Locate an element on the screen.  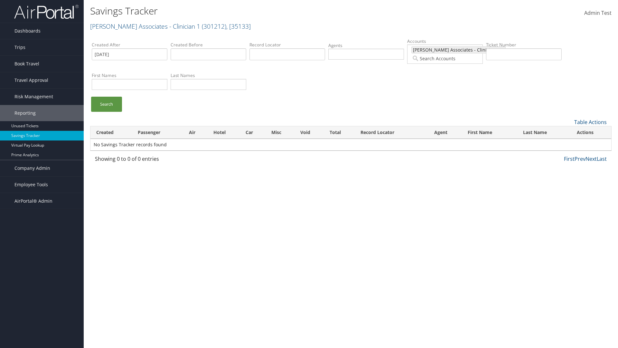
th: Total is located at coordinates (339, 132).